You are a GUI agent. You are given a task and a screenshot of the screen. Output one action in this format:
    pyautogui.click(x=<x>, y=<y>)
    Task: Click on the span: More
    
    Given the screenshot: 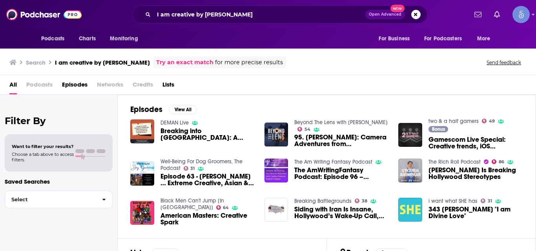 What is the action you would take?
    pyautogui.click(x=484, y=39)
    